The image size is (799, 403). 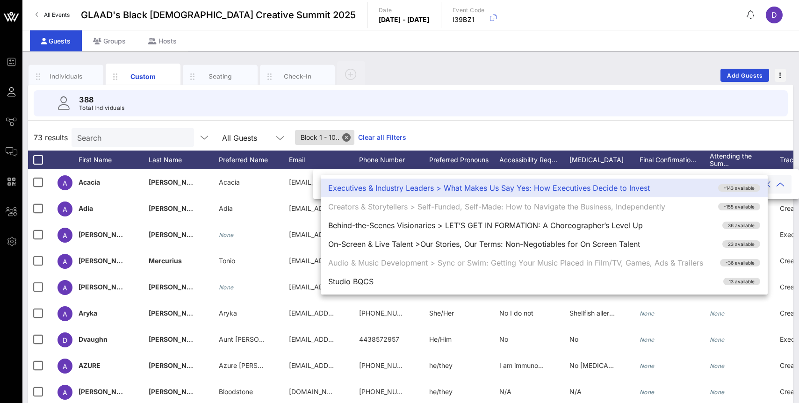 What do you see at coordinates (744, 75) in the screenshot?
I see `button: Add Guests` at bounding box center [744, 75].